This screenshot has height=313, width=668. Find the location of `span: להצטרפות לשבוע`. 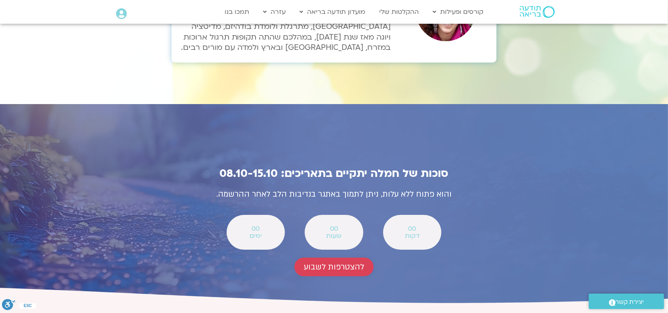

span: להצטרפות לשבוע is located at coordinates (334, 267).